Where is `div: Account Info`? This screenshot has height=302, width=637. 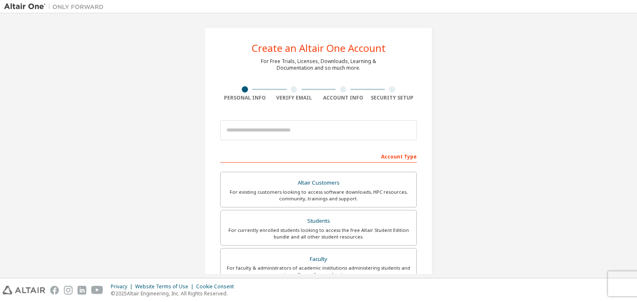
div: Account Info is located at coordinates (343, 98).